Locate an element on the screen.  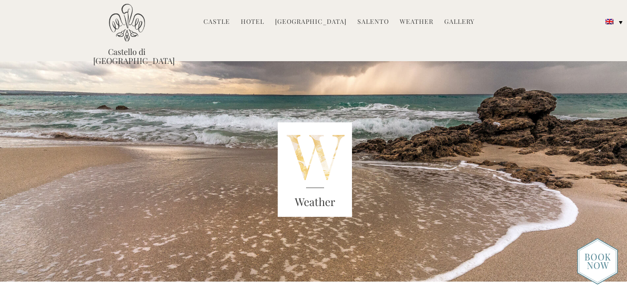
img: Castello di Ugento is located at coordinates (127, 23).